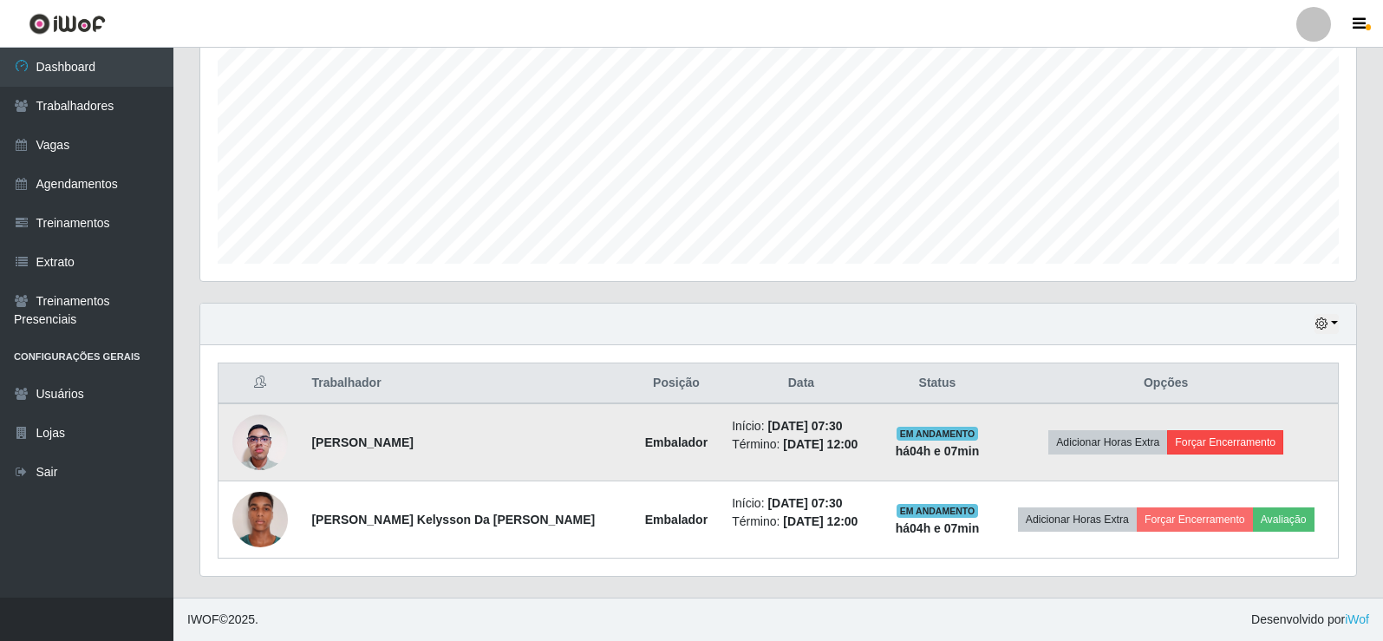  I want to click on img: 1751767387736.jpeg, so click(260, 519).